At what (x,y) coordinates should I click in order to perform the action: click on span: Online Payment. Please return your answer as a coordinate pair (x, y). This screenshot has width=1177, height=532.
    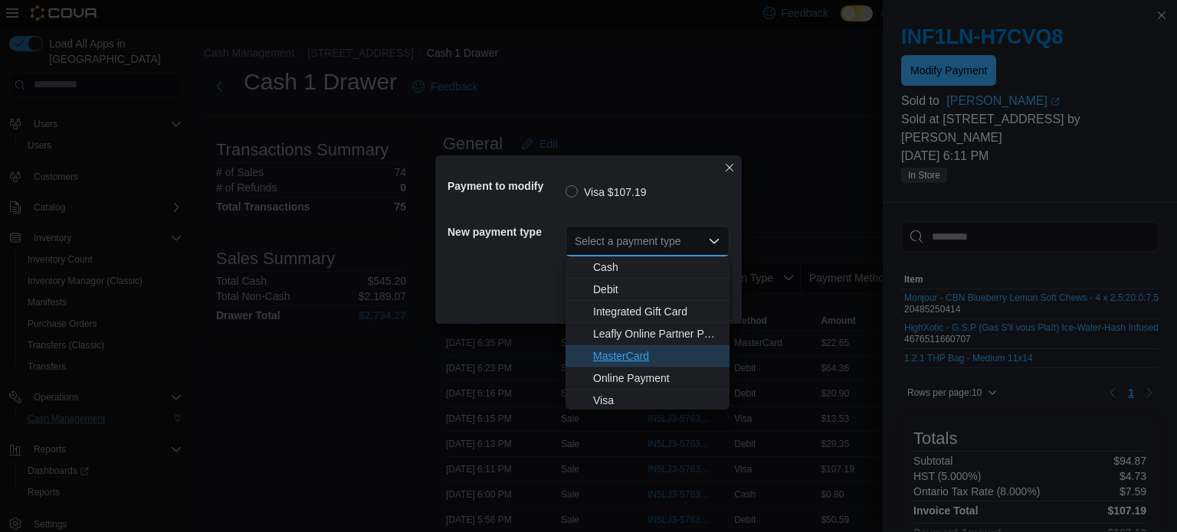
    Looking at the image, I should click on (656, 378).